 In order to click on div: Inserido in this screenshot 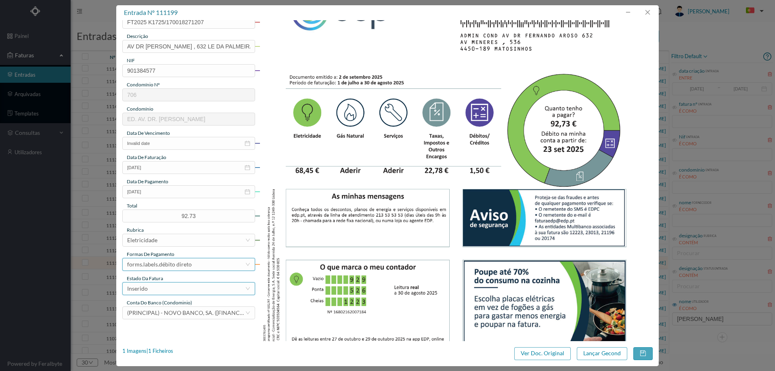, I will do `click(137, 289)`.